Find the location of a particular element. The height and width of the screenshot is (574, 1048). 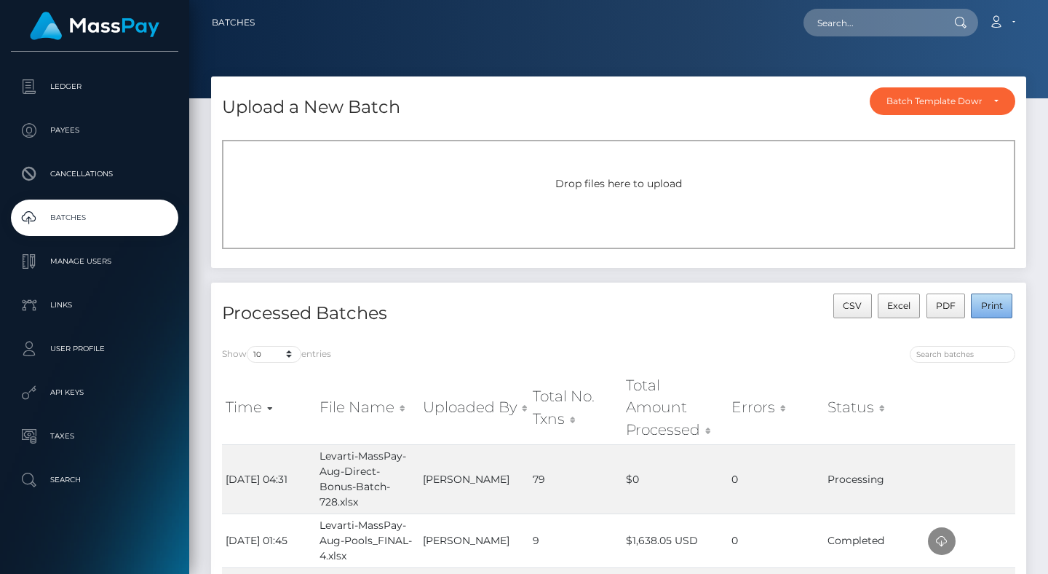

th: Status: activate to sort column ascending is located at coordinates (874, 407).